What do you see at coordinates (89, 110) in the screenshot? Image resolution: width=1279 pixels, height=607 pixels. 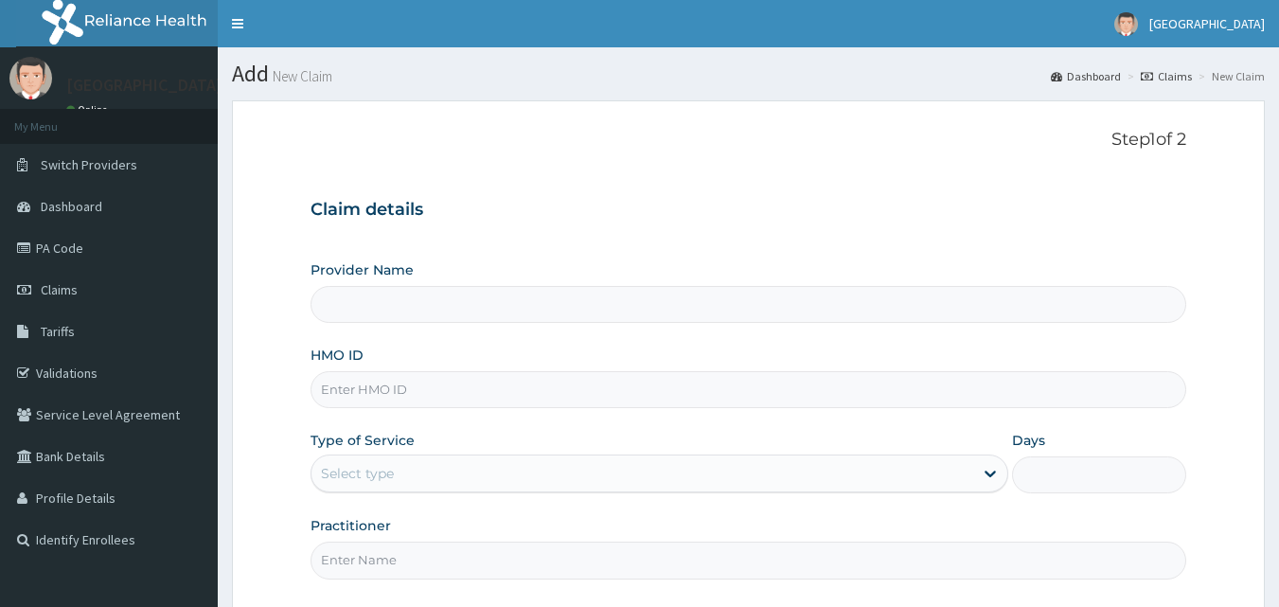 I see `a: Online` at bounding box center [89, 110].